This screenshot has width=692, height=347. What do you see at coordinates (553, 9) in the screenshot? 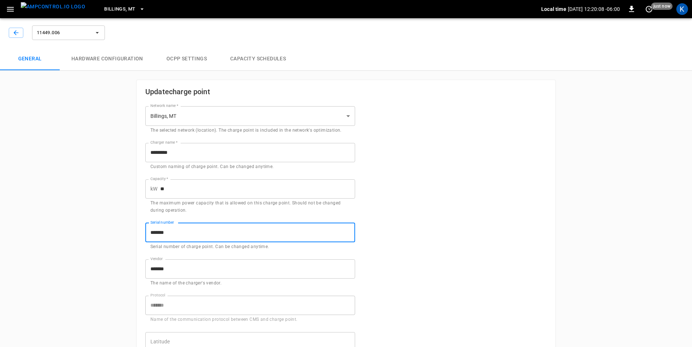
I see `p: Local time` at bounding box center [553, 9].